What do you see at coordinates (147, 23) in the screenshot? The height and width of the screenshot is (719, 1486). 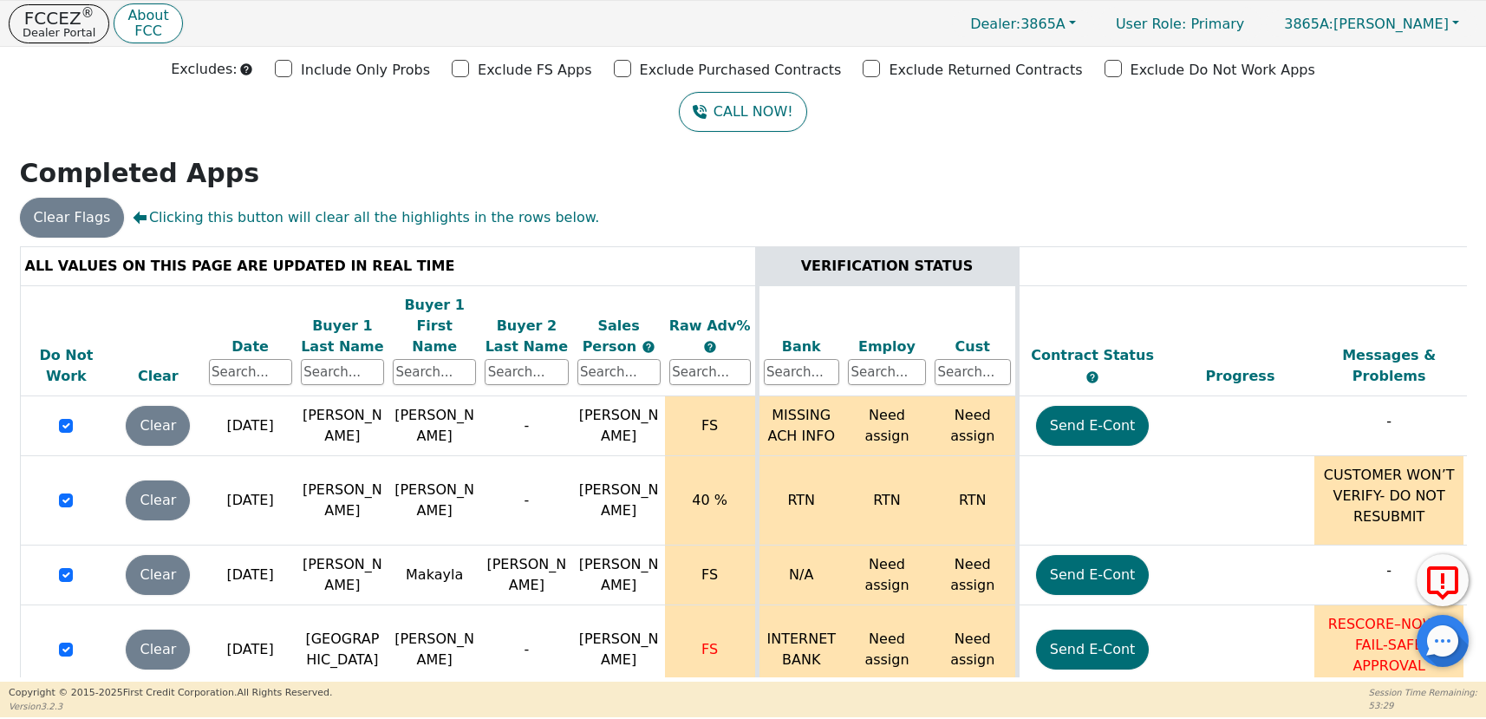 I see `button: AboutFCC` at bounding box center [147, 23].